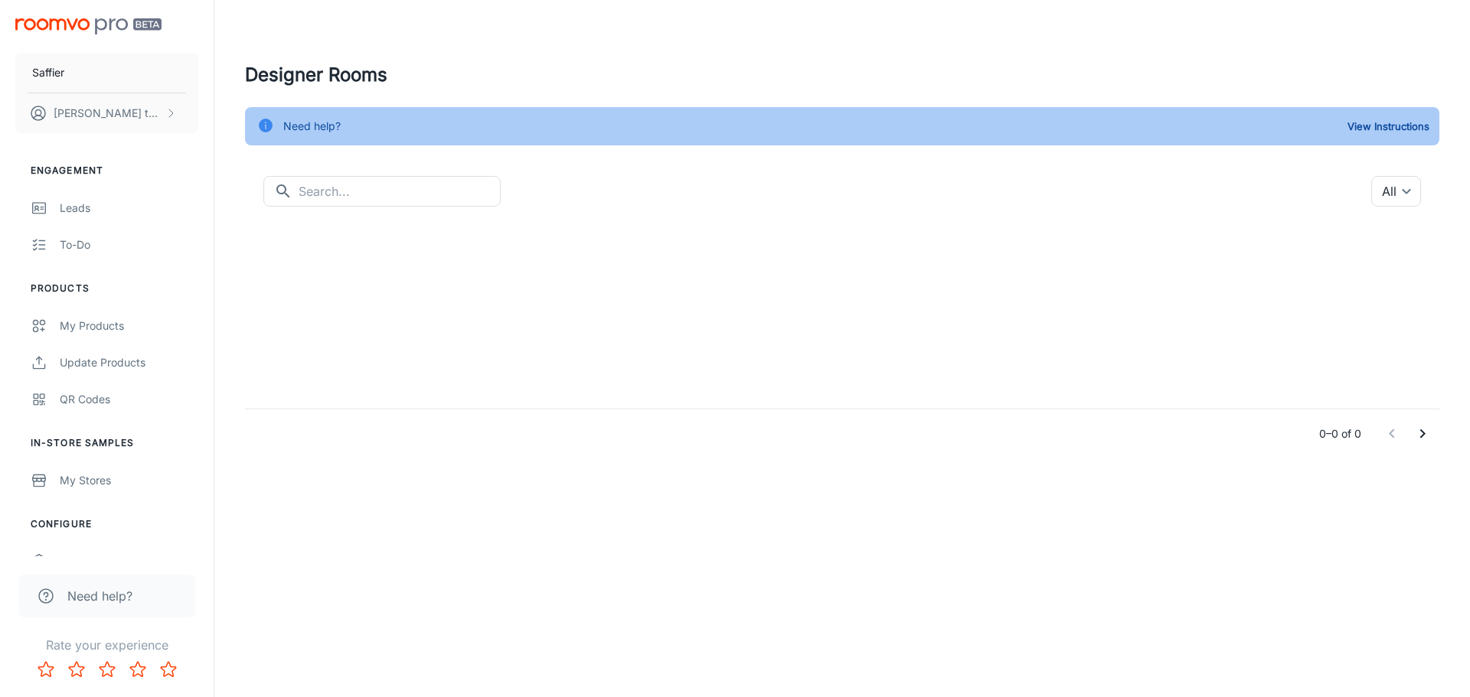 This screenshot has width=1470, height=697. I want to click on h4: Designer Rooms, so click(842, 75).